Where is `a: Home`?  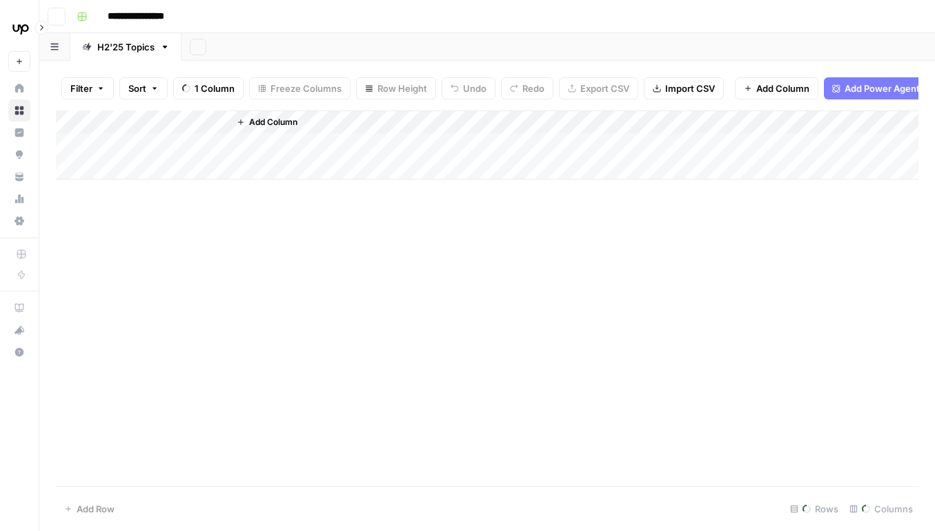 a: Home is located at coordinates (19, 88).